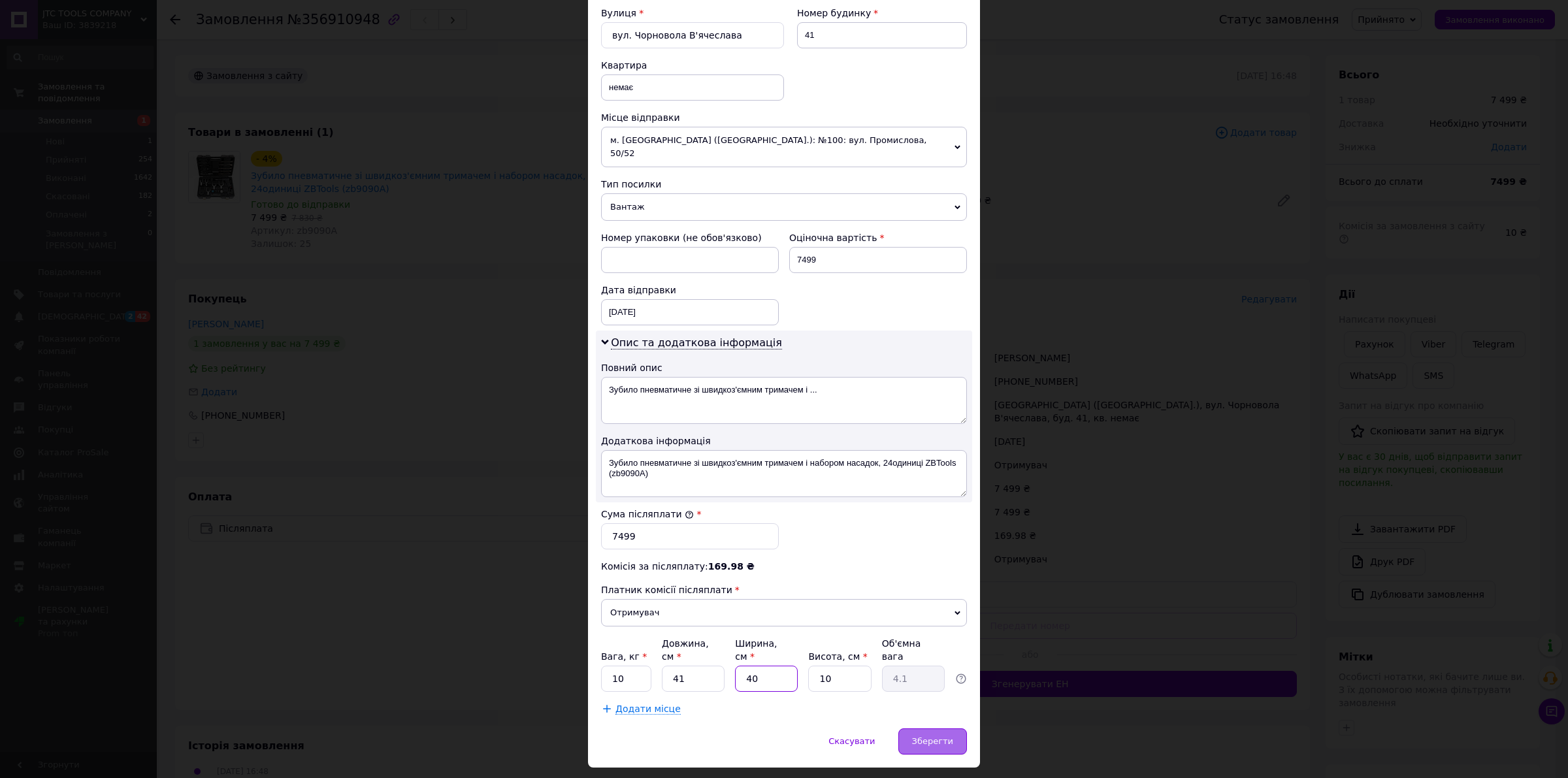  Describe the element at coordinates (784, 207) in the screenshot. I see `span: Вантаж` at that location.